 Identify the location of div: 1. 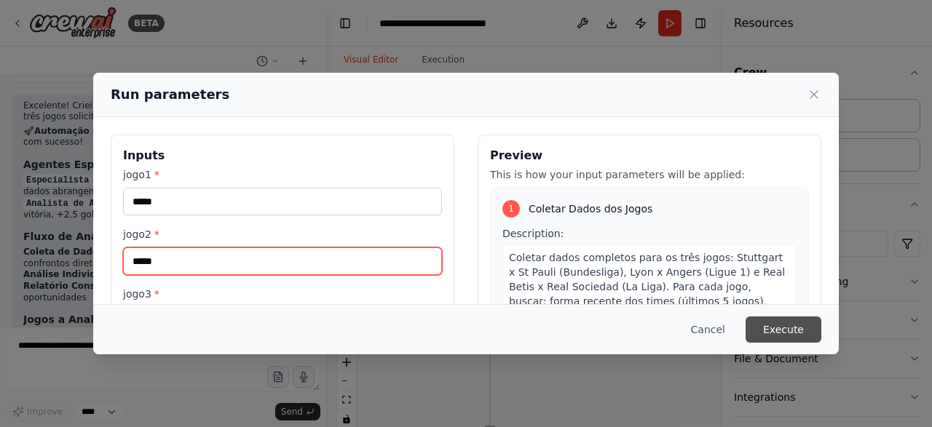
(511, 209).